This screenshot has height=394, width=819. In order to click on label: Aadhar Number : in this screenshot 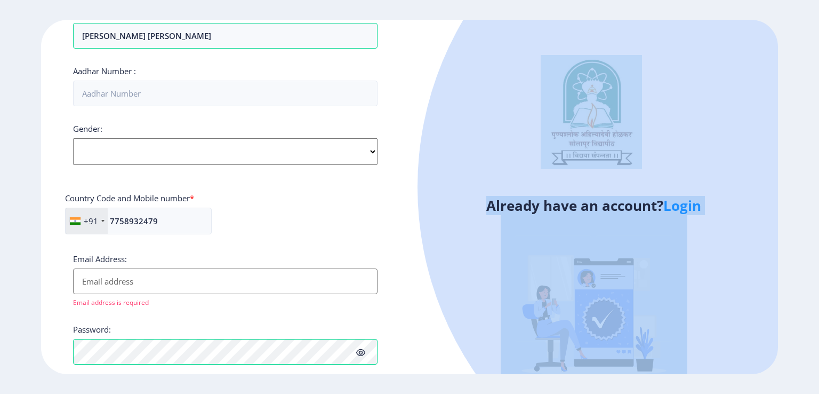, I will do `click(105, 71)`.